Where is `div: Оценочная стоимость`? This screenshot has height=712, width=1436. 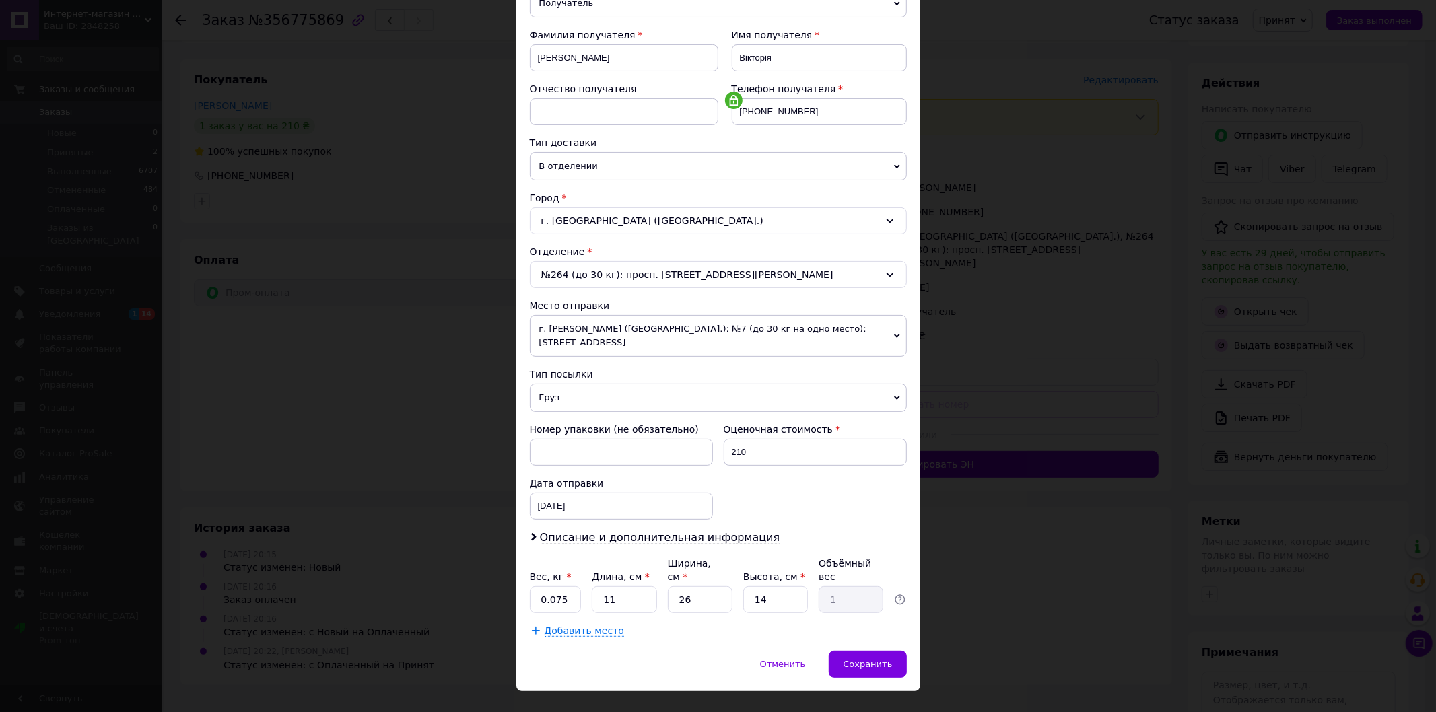 div: Оценочная стоимость is located at coordinates (815, 429).